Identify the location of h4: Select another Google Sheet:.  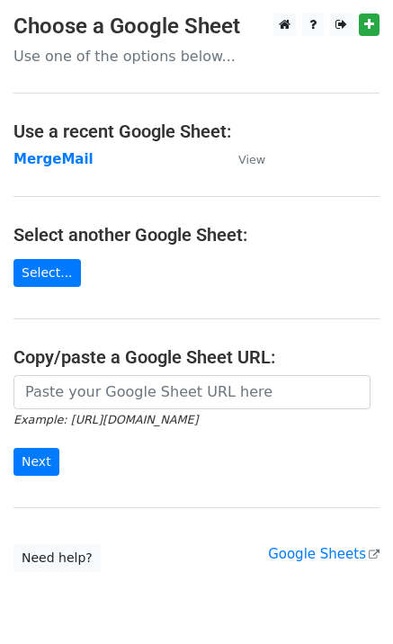
(196, 235).